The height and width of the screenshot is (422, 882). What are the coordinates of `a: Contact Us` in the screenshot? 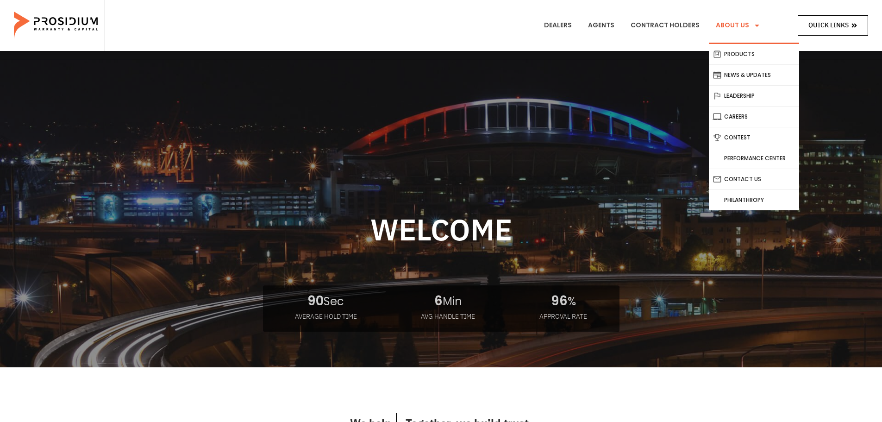 It's located at (754, 179).